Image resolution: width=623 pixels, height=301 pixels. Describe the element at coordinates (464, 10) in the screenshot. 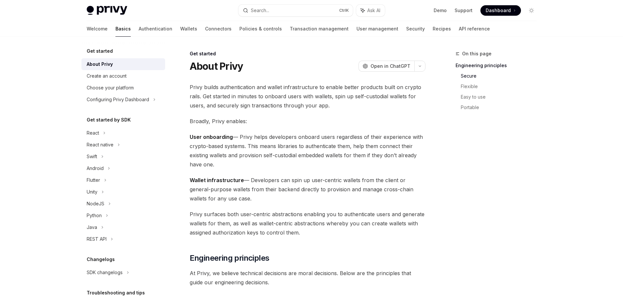

I see `a: Support` at that location.